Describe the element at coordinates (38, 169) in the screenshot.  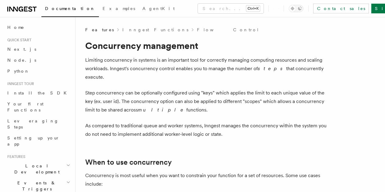
I see `button: Local Development` at that location.